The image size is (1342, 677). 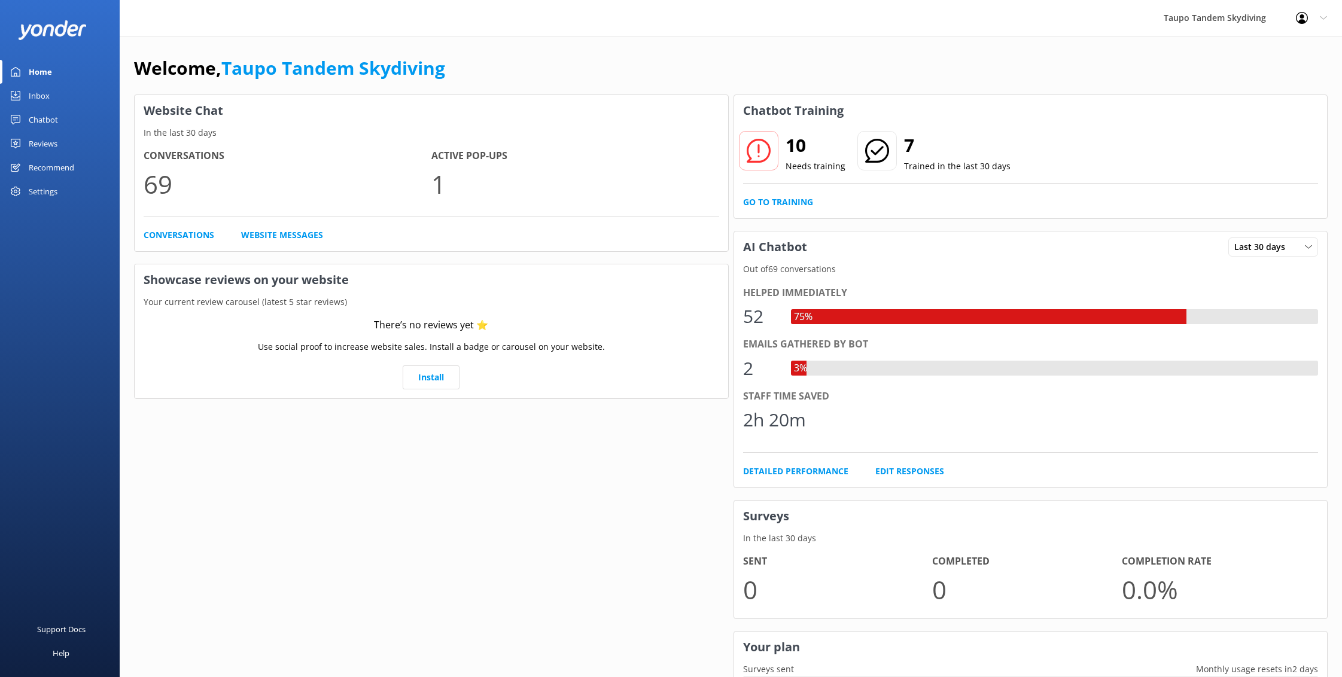 What do you see at coordinates (800, 368) in the screenshot?
I see `div: 3%` at bounding box center [800, 368].